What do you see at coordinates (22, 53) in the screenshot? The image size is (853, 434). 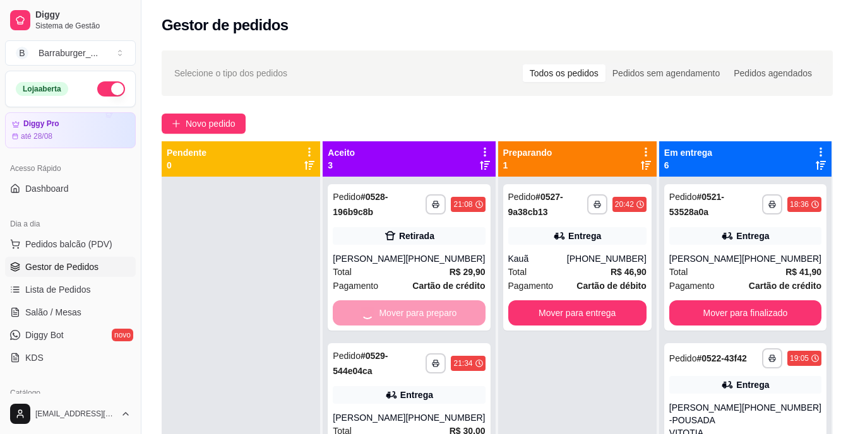 I see `span: B` at bounding box center [22, 53].